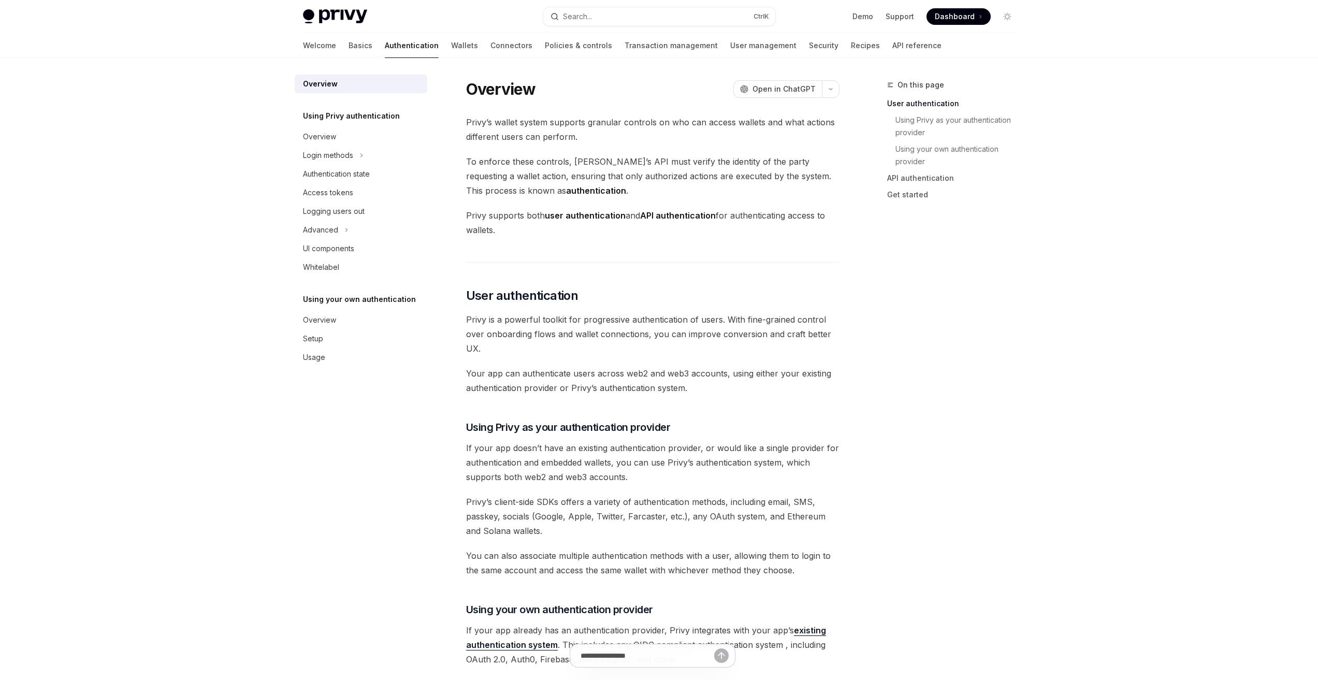  What do you see at coordinates (955, 195) in the screenshot?
I see `a: Get started` at bounding box center [955, 195].